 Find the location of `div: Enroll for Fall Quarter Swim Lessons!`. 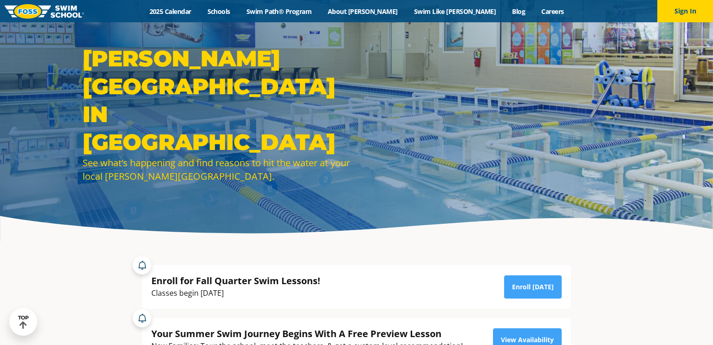

div: Enroll for Fall Quarter Swim Lessons! is located at coordinates (236, 280).